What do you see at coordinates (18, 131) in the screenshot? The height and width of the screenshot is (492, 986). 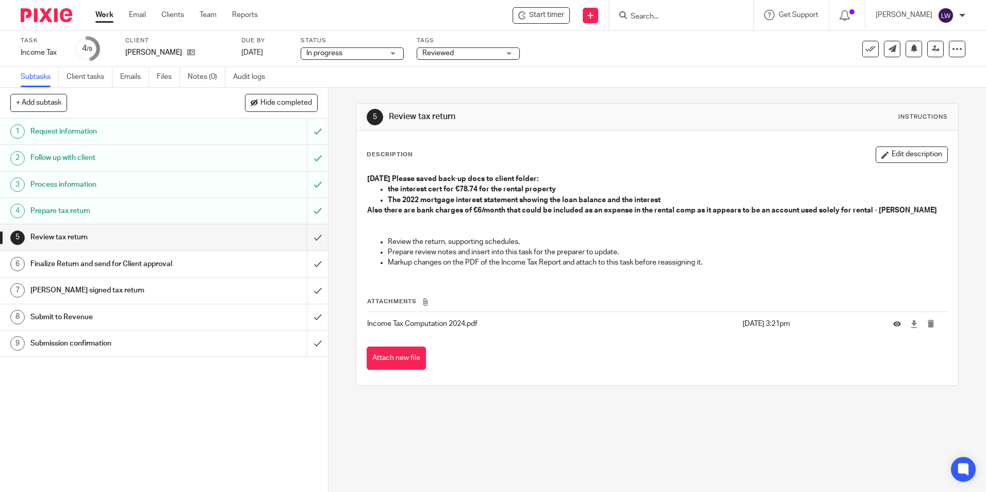 I see `div: 1` at bounding box center [18, 131].